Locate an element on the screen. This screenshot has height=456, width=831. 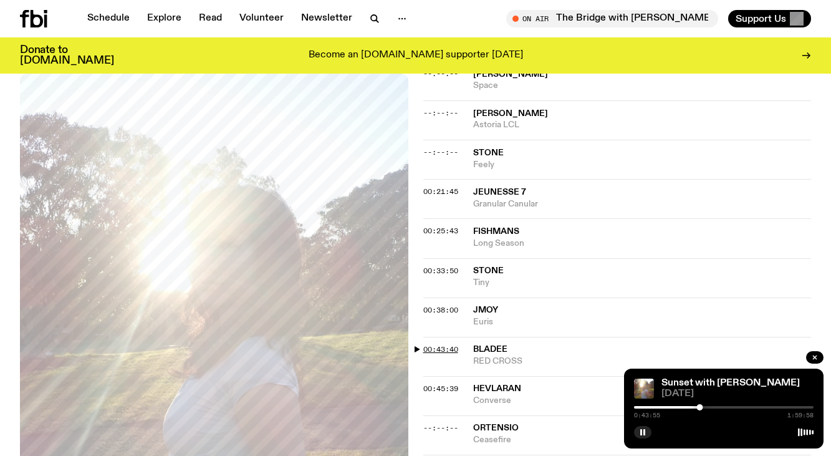
span: 1:59:58 is located at coordinates (801, 415).